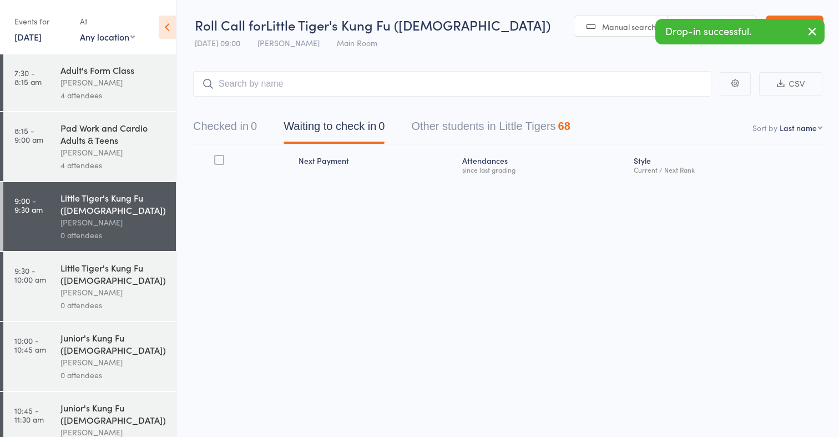 The image size is (839, 437). Describe the element at coordinates (543, 164) in the screenshot. I see `div: Atten­dances` at that location.